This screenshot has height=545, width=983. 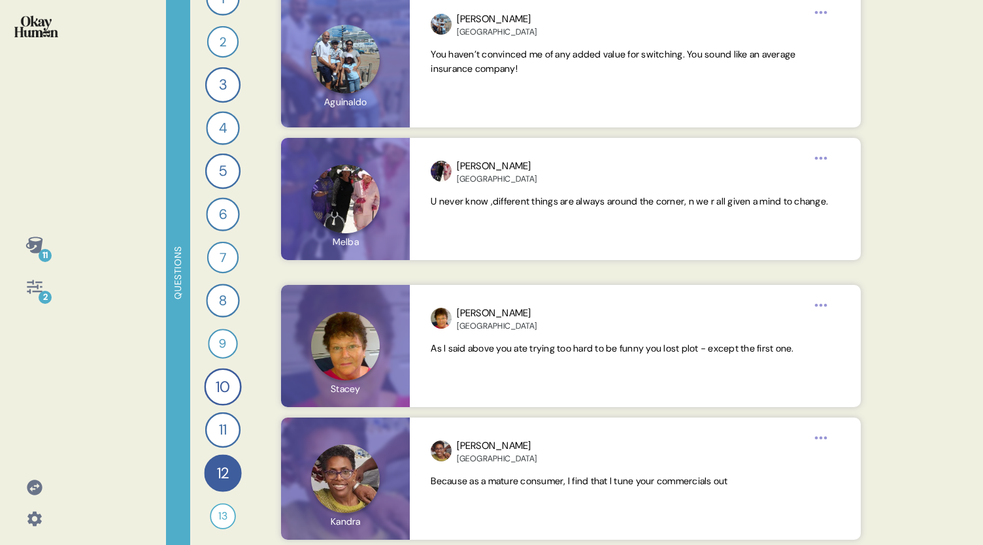 What do you see at coordinates (36, 26) in the screenshot?
I see `img: okayhuman.3b1b6348.png` at bounding box center [36, 26].